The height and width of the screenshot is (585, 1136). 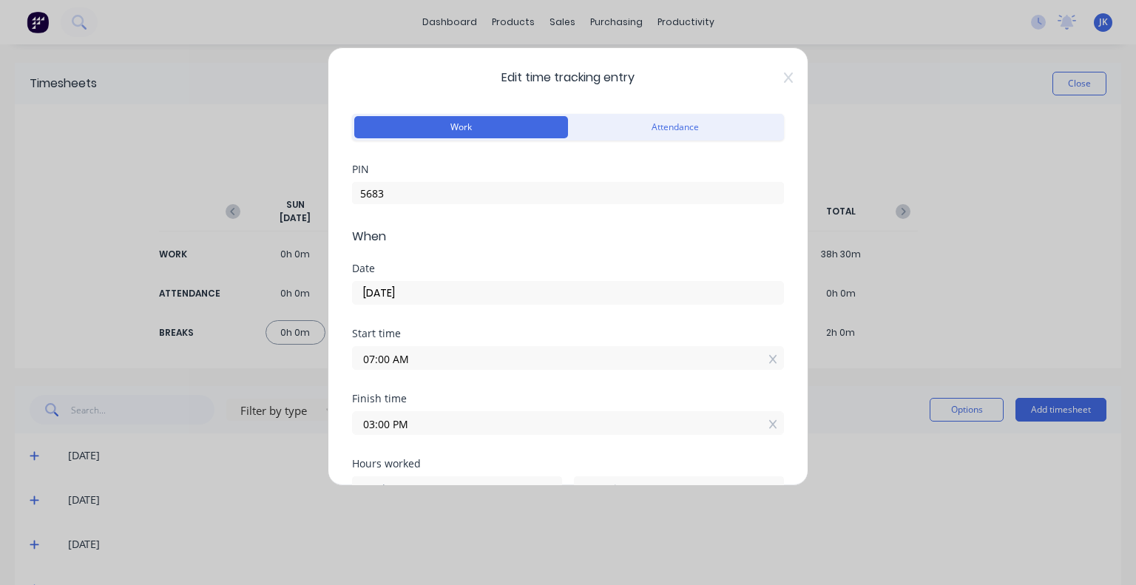 I want to click on span: Edit time tracking entry, so click(x=568, y=78).